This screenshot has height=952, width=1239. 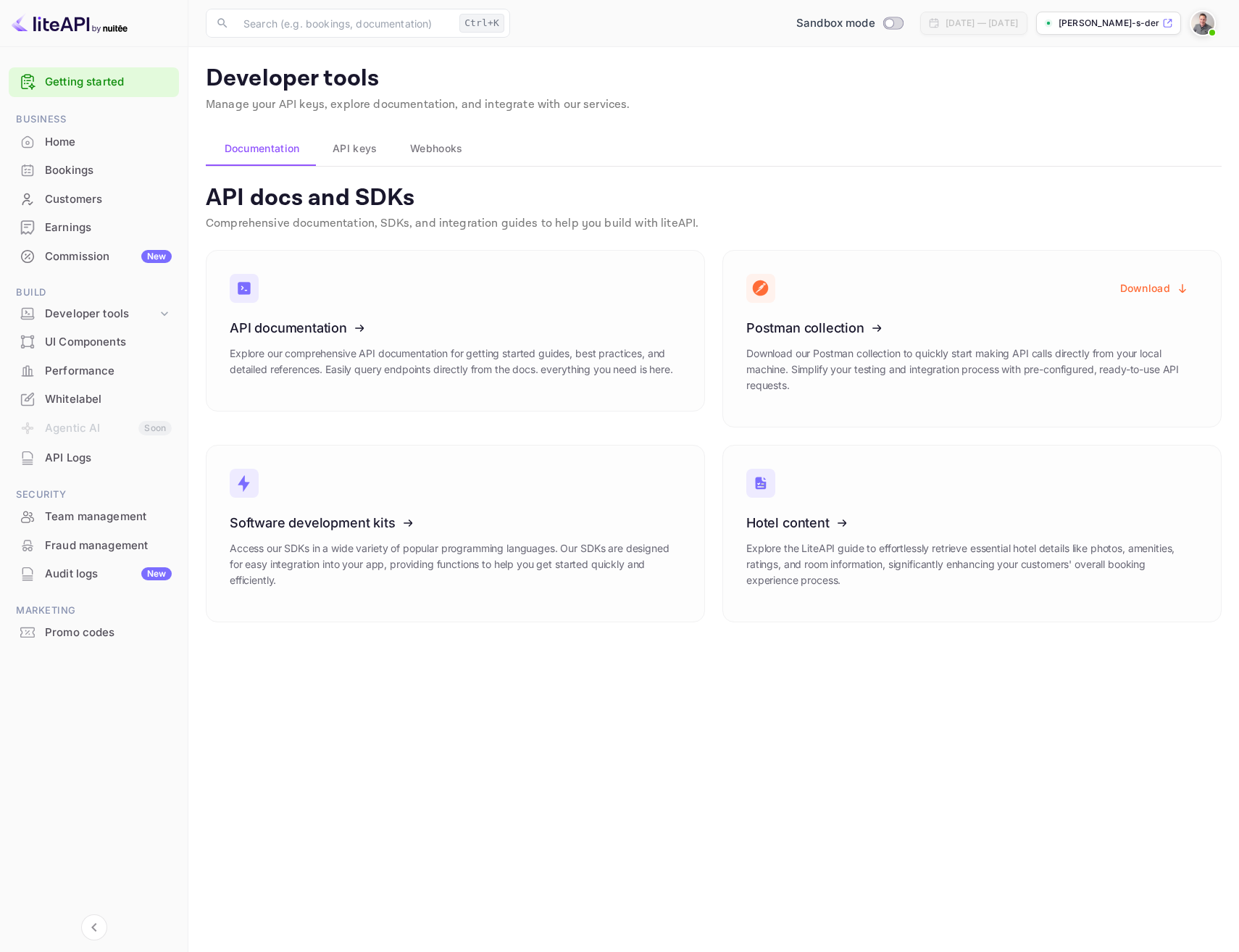 What do you see at coordinates (455, 330) in the screenshot?
I see `a: API documentationExplore our comprehensive API documentation for getting started guides, best pra...` at bounding box center [455, 330].